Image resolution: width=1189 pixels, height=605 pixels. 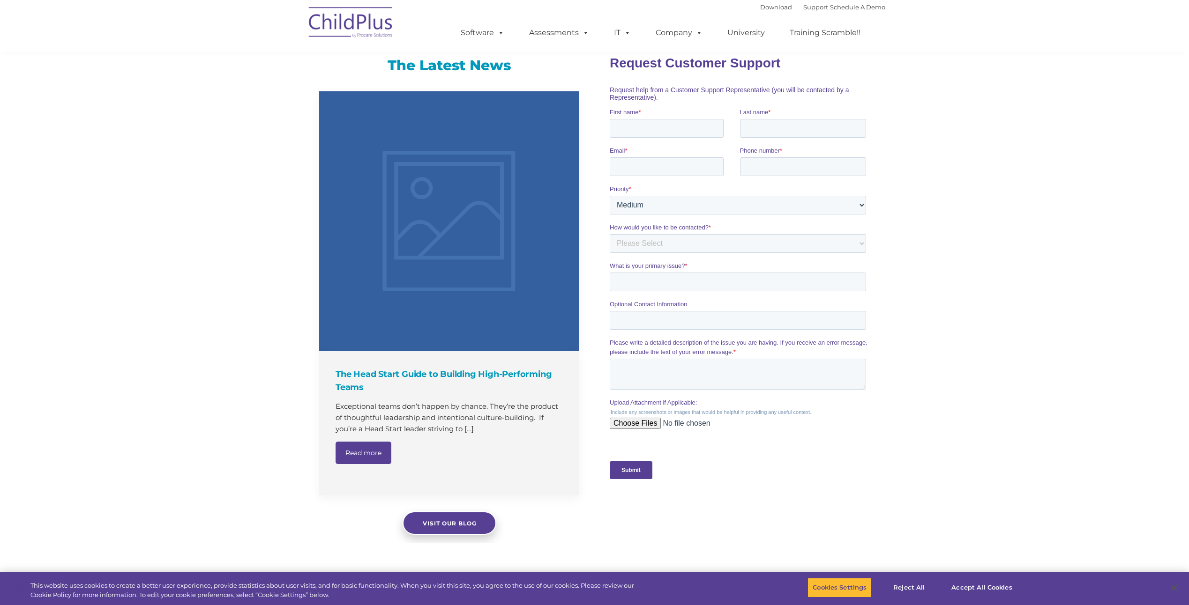 What do you see at coordinates (746, 33) in the screenshot?
I see `a: University` at bounding box center [746, 33].